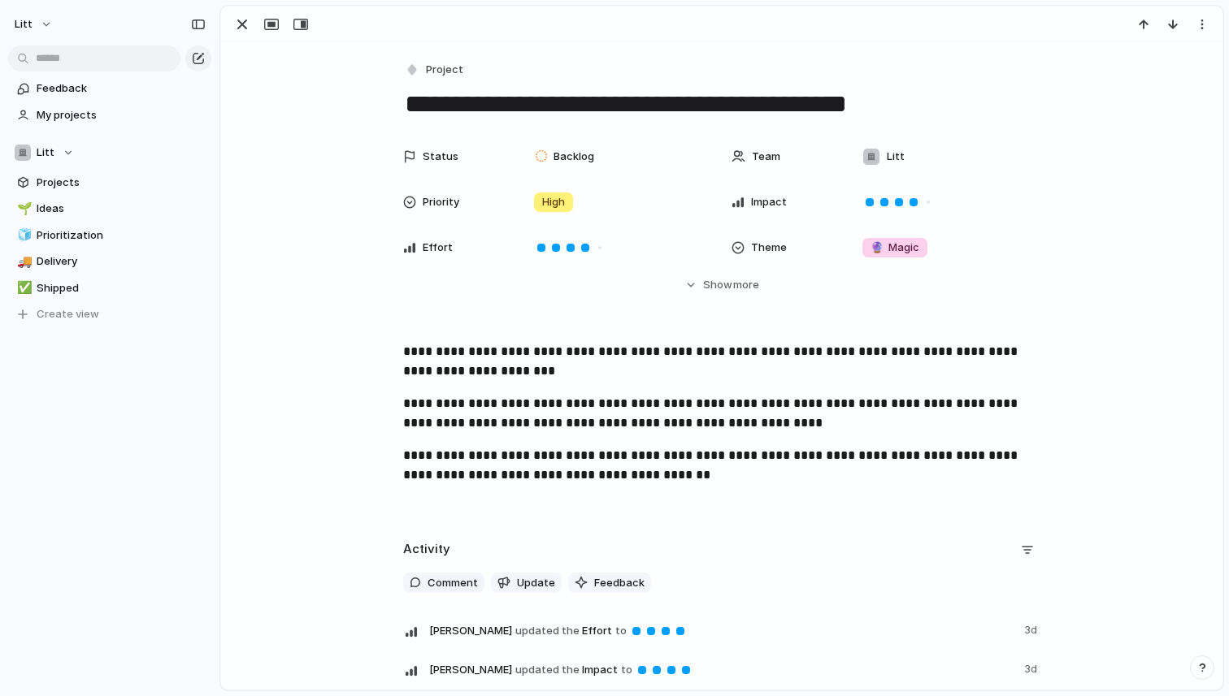 The height and width of the screenshot is (696, 1229). Describe the element at coordinates (526, 583) in the screenshot. I see `button: Update` at that location.